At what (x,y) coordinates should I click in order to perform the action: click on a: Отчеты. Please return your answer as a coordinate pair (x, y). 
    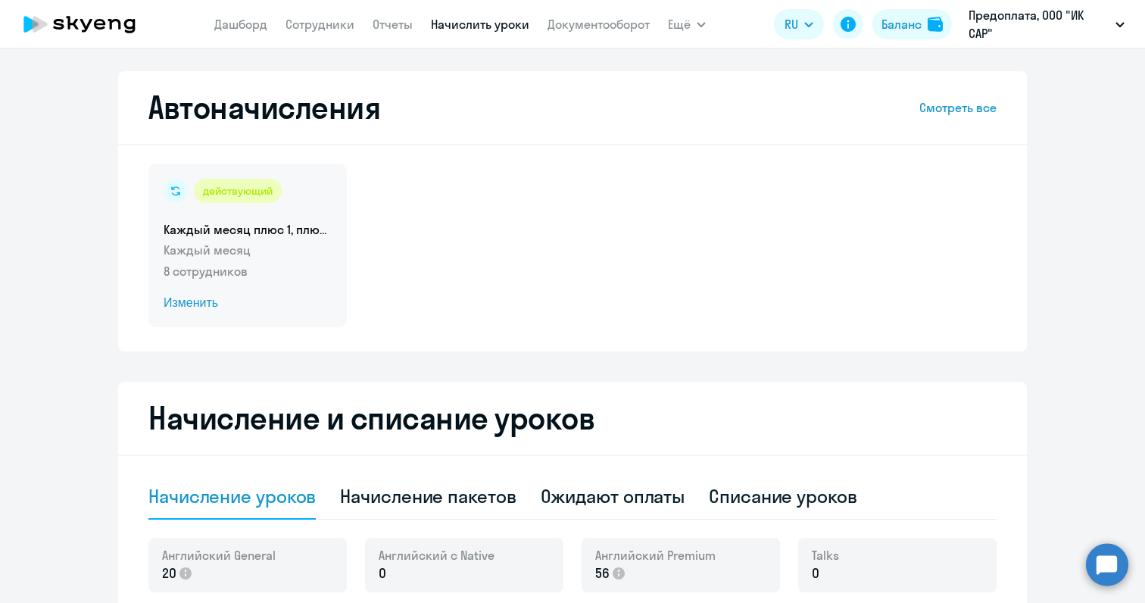
    Looking at the image, I should click on (392, 24).